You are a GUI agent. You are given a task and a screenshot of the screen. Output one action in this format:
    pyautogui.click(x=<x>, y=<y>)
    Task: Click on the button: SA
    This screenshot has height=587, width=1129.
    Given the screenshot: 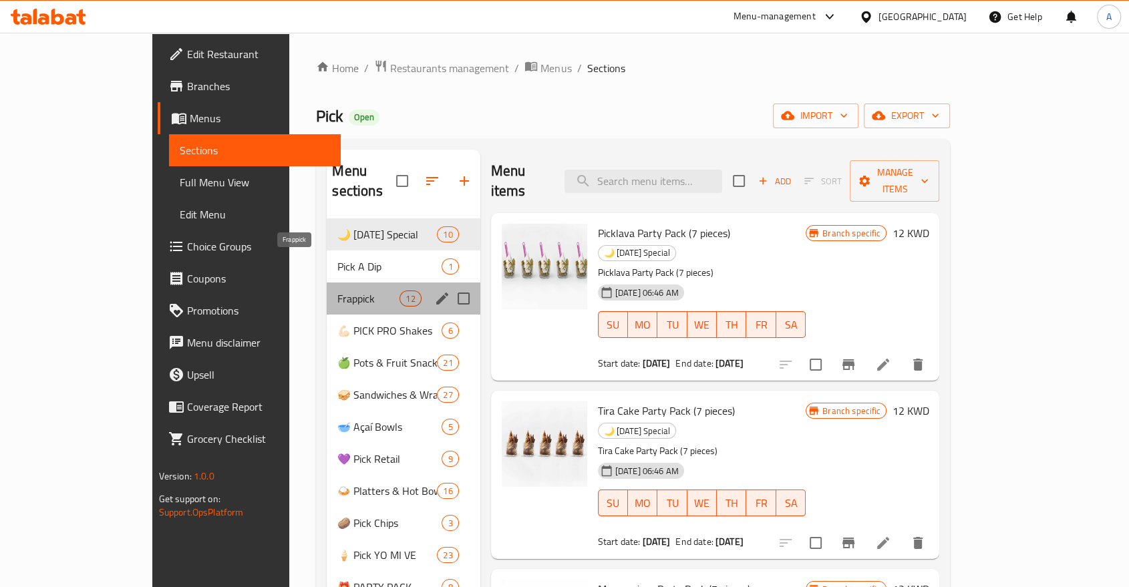 What is the action you would take?
    pyautogui.click(x=791, y=325)
    